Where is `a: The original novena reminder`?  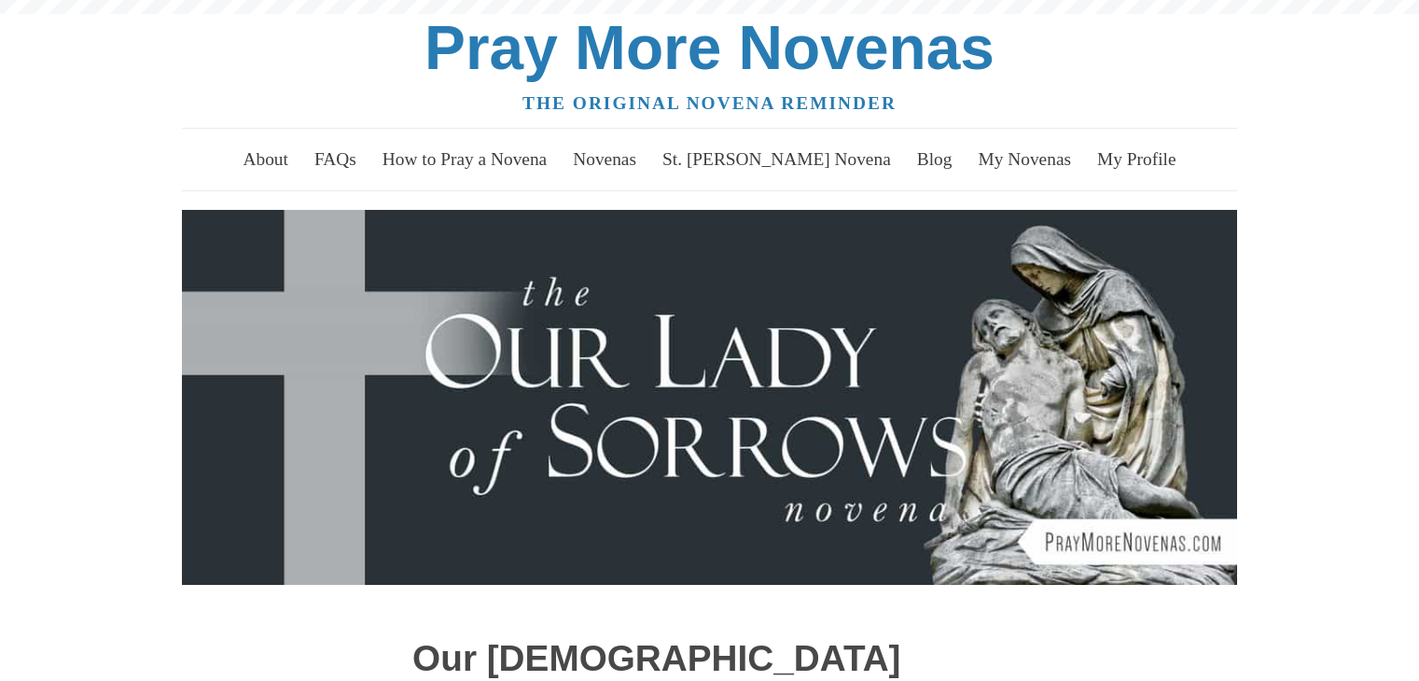 a: The original novena reminder is located at coordinates (709, 103).